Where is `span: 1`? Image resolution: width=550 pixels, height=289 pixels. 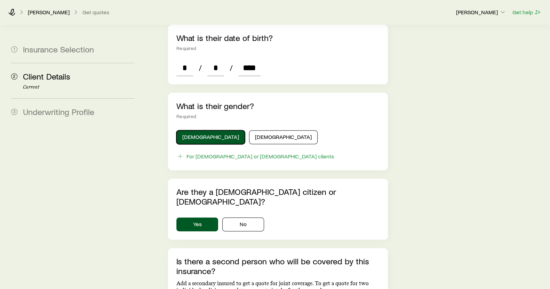
span: 1 is located at coordinates (14, 49).